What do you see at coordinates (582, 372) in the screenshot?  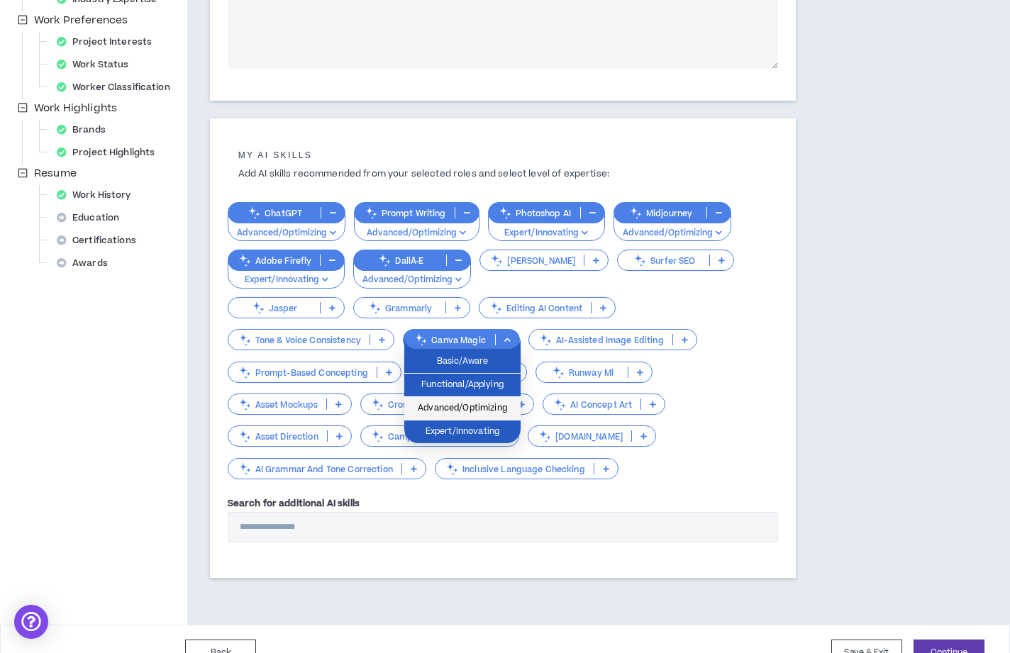 I see `p: Runway Ml` at bounding box center [582, 372].